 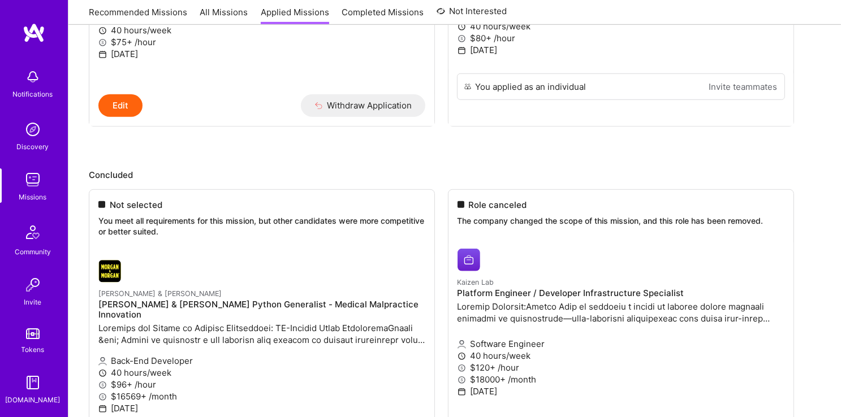 What do you see at coordinates (262, 42) in the screenshot?
I see `p: $75+ /hour` at bounding box center [262, 42].